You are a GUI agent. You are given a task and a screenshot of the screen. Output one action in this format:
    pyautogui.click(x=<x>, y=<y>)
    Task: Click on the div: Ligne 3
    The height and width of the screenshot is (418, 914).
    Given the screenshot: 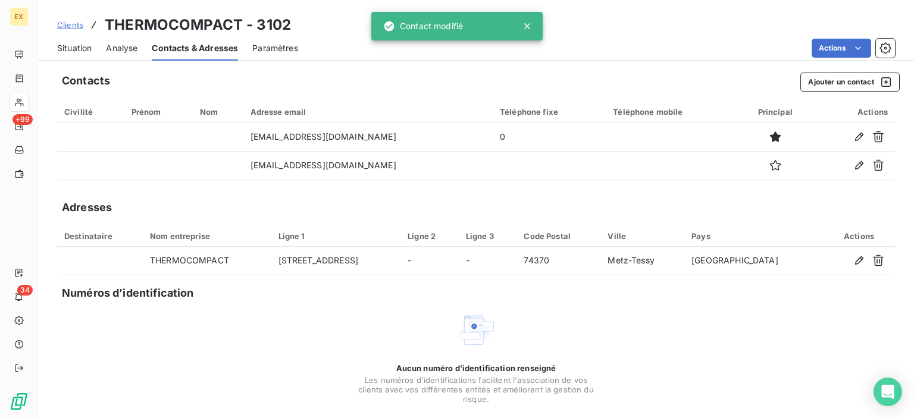 What is the action you would take?
    pyautogui.click(x=488, y=236)
    